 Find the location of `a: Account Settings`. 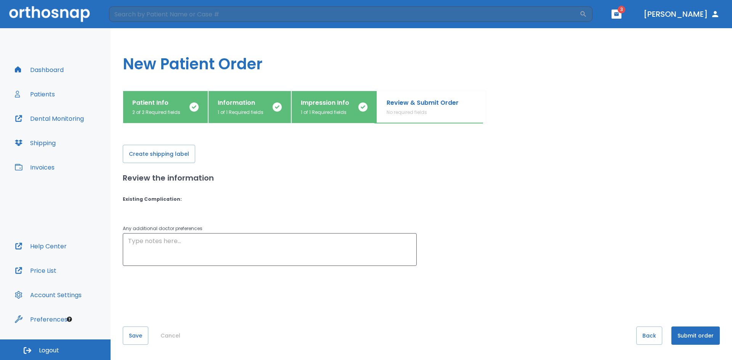

a: Account Settings is located at coordinates (48, 295).